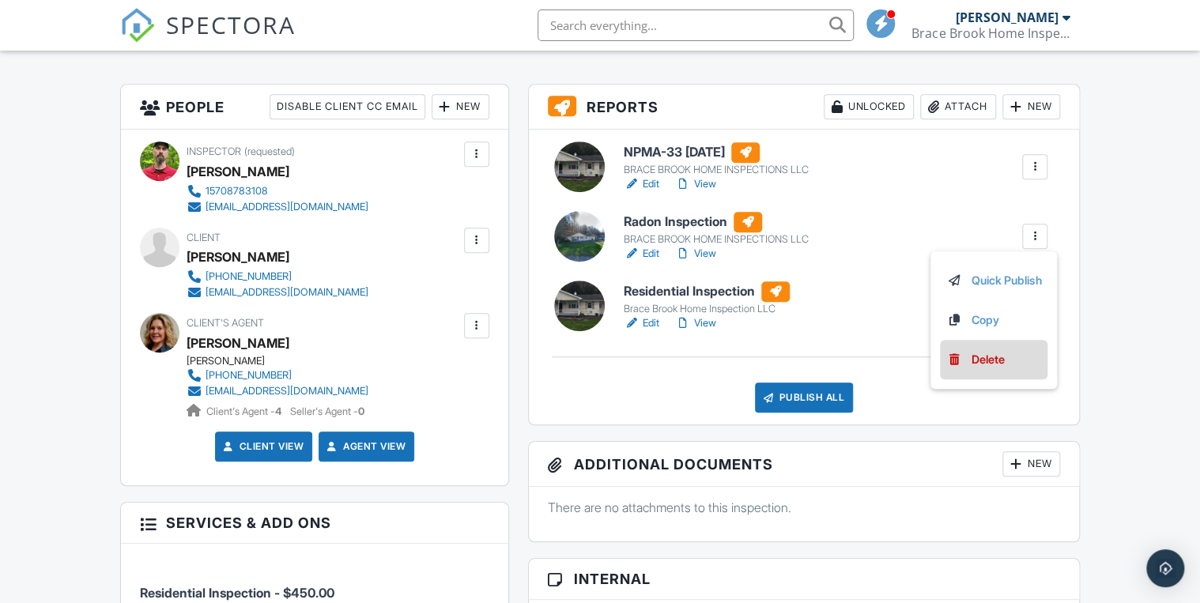 Image resolution: width=1200 pixels, height=603 pixels. Describe the element at coordinates (804, 464) in the screenshot. I see `h3: Additional Documents` at that location.